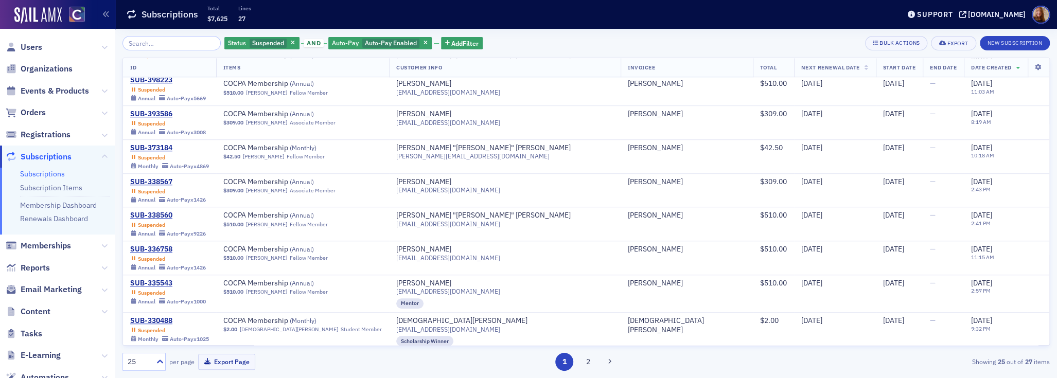 The width and height of the screenshot is (1057, 378). What do you see at coordinates (983, 155) in the screenshot?
I see `time: 10:18 AM` at bounding box center [983, 155].